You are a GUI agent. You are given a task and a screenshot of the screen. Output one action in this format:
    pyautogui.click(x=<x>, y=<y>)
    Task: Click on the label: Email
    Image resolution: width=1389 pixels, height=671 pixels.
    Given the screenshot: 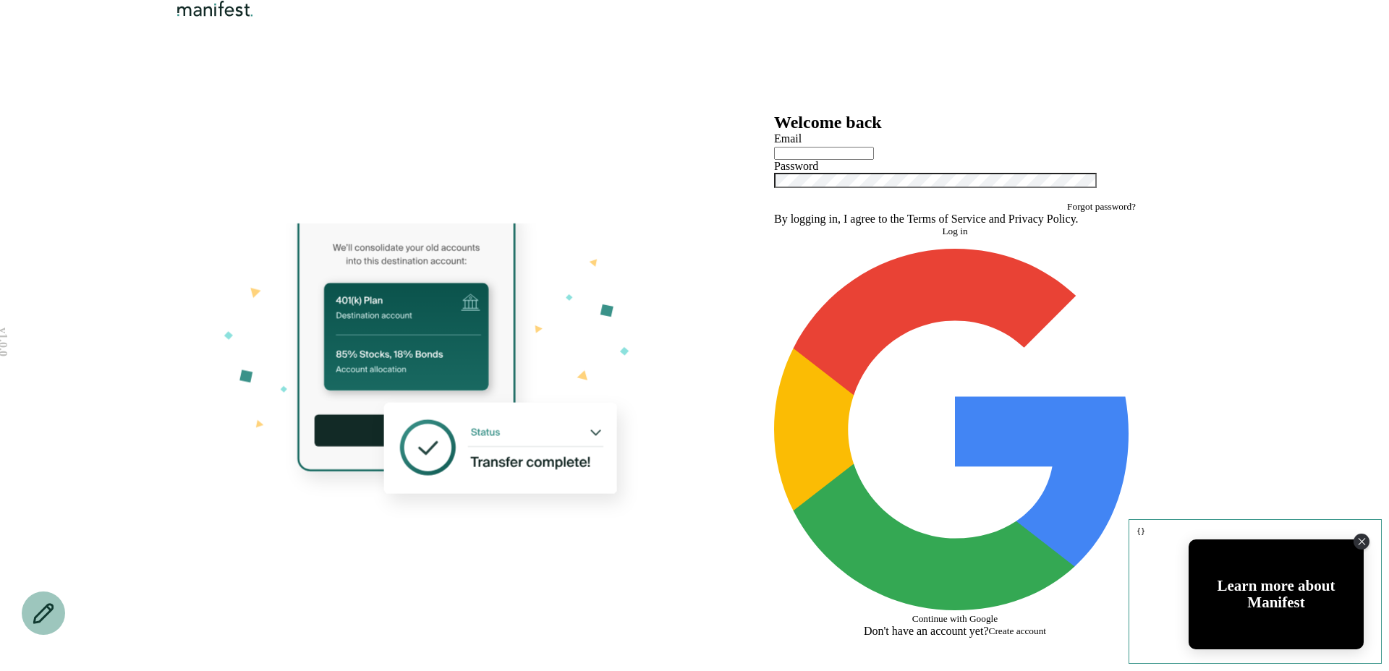 What is the action you would take?
    pyautogui.click(x=788, y=138)
    